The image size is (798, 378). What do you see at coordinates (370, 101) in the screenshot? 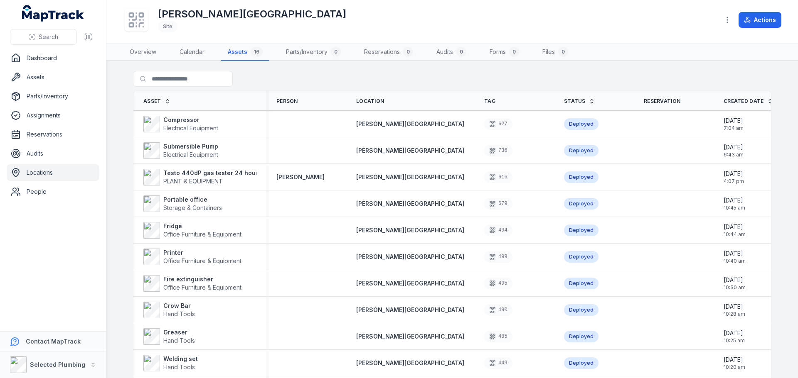
I see `span: Location` at bounding box center [370, 101].